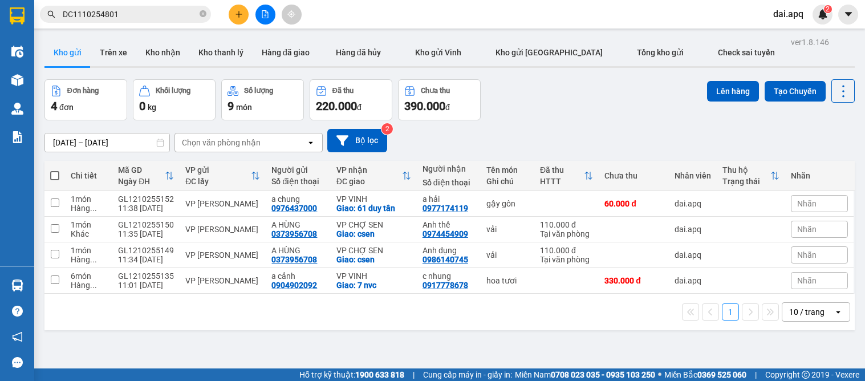 This screenshot has width=865, height=381. Describe the element at coordinates (806, 375) in the screenshot. I see `span: copyright` at that location.